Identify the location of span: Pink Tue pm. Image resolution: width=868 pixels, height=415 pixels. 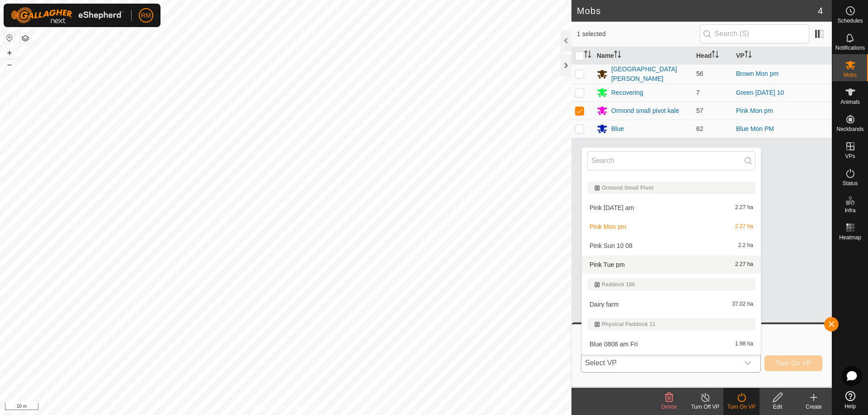
(607, 265).